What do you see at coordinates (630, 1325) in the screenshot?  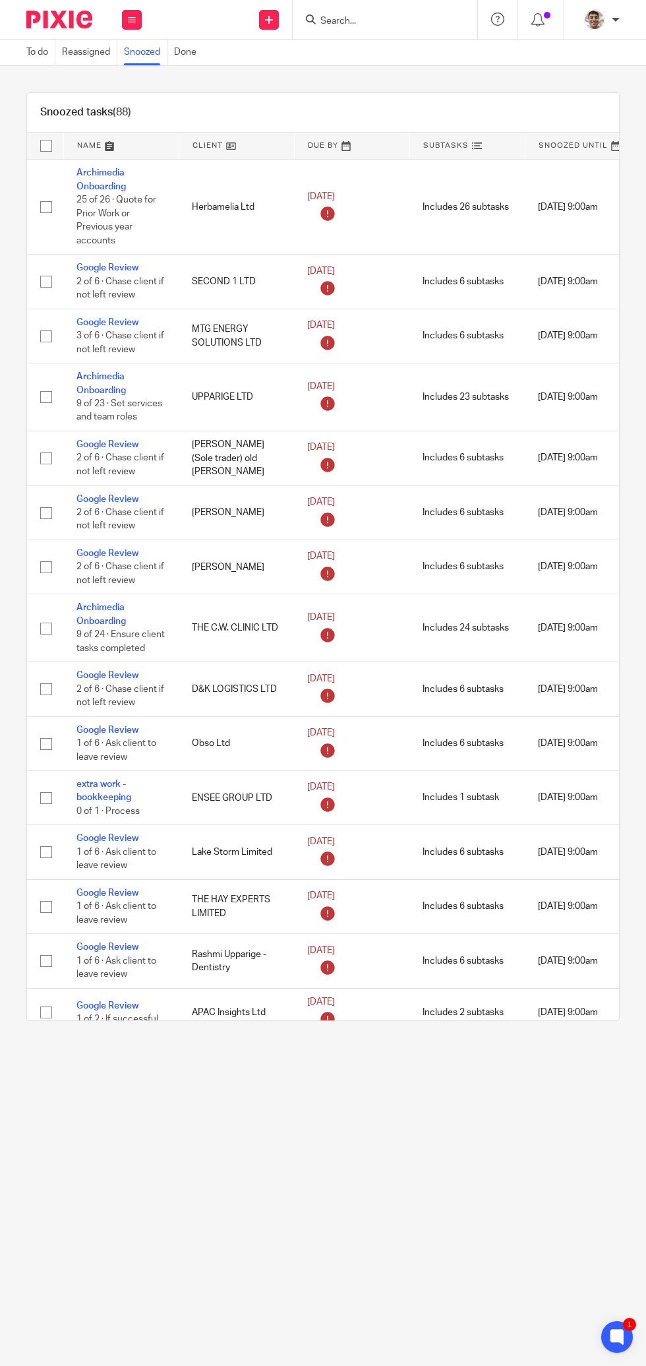 I see `div: 1` at bounding box center [630, 1325].